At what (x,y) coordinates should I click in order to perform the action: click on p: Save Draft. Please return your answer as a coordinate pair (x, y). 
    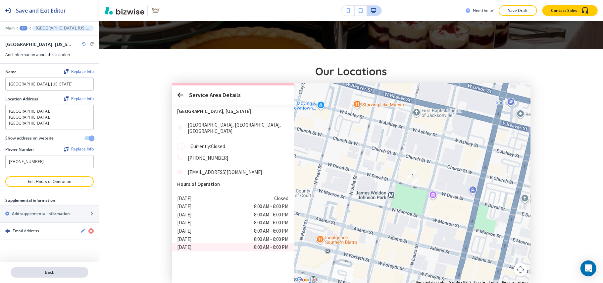
    Looking at the image, I should click on (518, 11).